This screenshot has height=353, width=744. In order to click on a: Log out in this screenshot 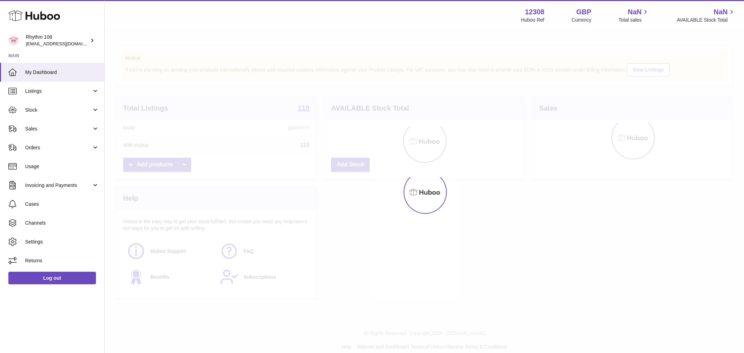, I will do `click(52, 278)`.